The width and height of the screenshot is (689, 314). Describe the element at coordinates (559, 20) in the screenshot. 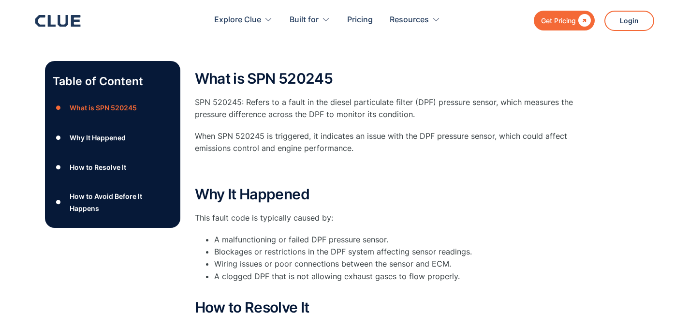

I see `div: Get Pricing` at that location.